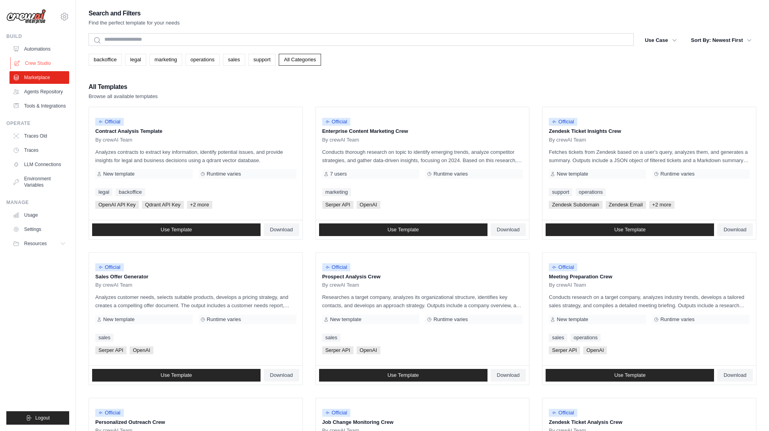  I want to click on h2: Search and Filters, so click(134, 13).